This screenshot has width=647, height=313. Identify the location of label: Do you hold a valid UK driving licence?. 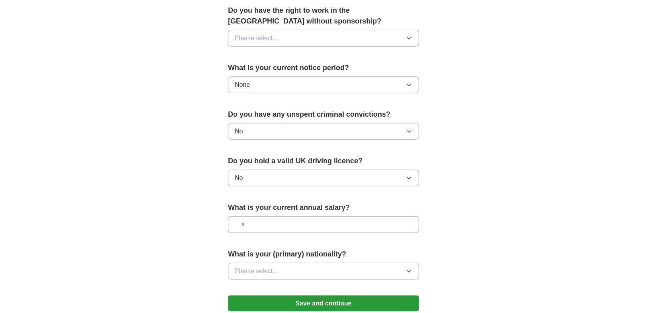
(324, 161).